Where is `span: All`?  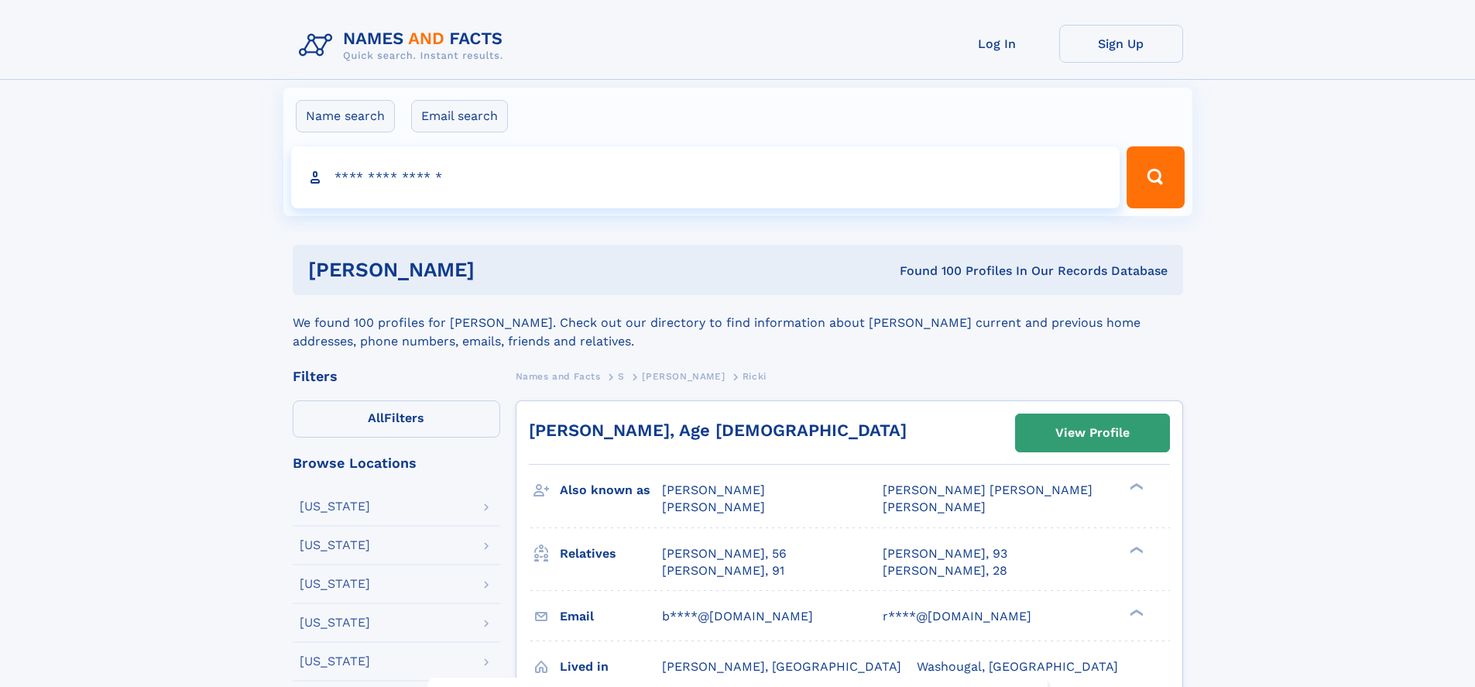 span: All is located at coordinates (376, 417).